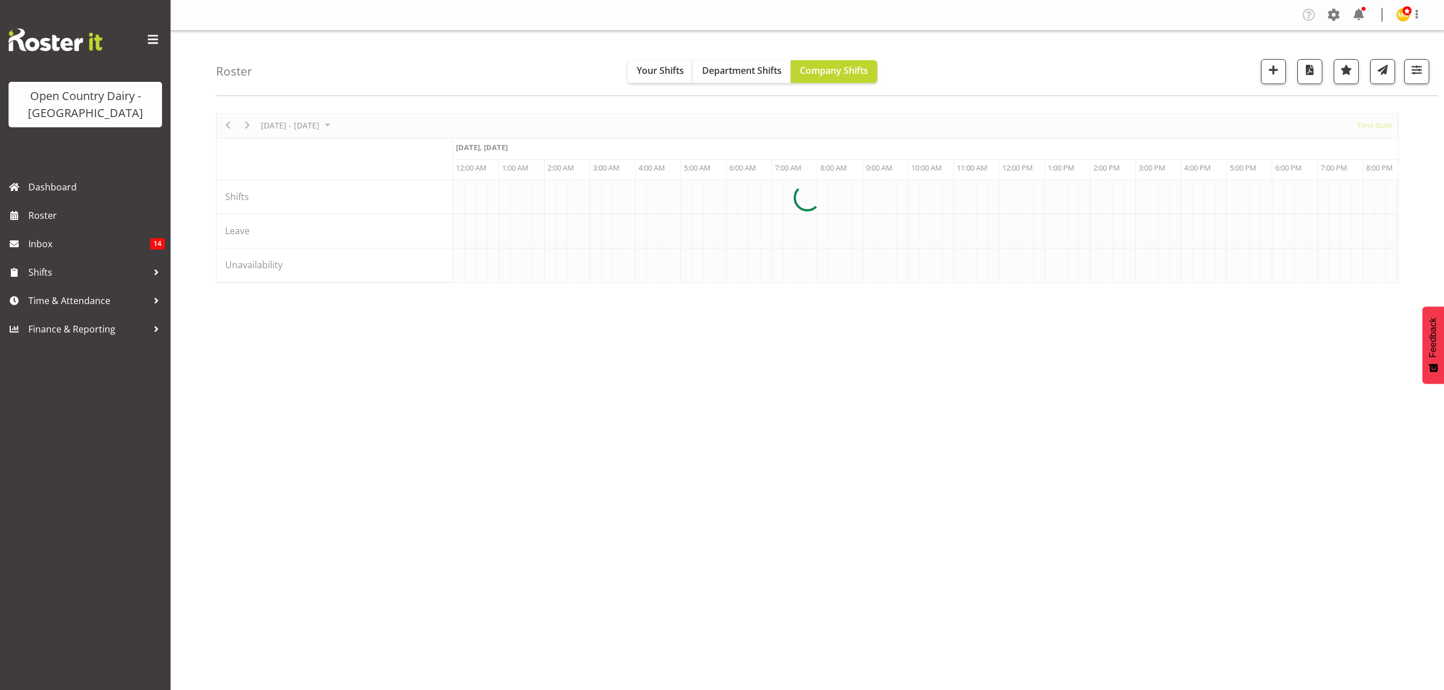 This screenshot has height=690, width=1444. I want to click on span: Feedback, so click(1433, 338).